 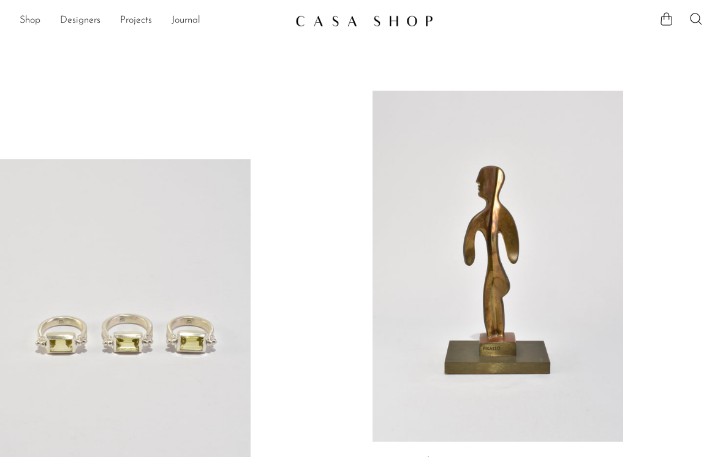 What do you see at coordinates (80, 21) in the screenshot?
I see `a: Designers` at bounding box center [80, 21].